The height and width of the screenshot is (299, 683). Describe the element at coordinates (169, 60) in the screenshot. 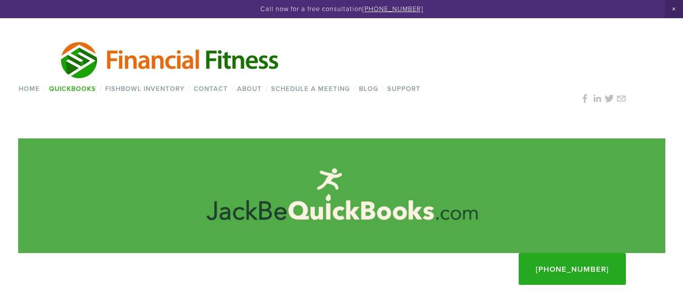

I see `img: Financial Fitness Consulting` at that location.